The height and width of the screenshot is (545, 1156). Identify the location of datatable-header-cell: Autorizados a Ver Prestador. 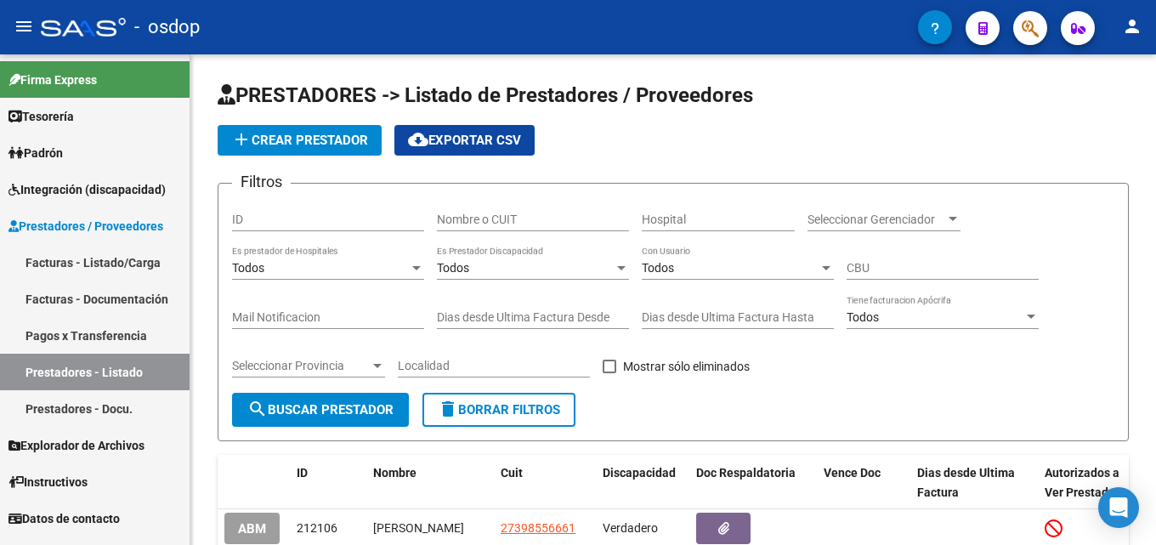
(1085, 483).